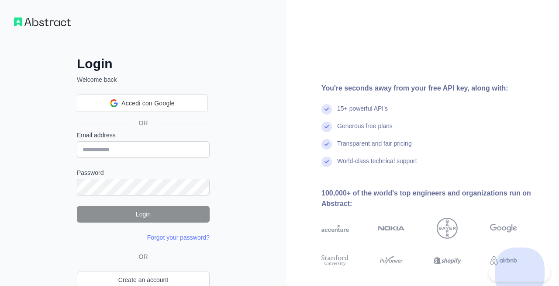 The image size is (559, 286). What do you see at coordinates (143, 79) in the screenshot?
I see `p: Welcome back` at bounding box center [143, 79].